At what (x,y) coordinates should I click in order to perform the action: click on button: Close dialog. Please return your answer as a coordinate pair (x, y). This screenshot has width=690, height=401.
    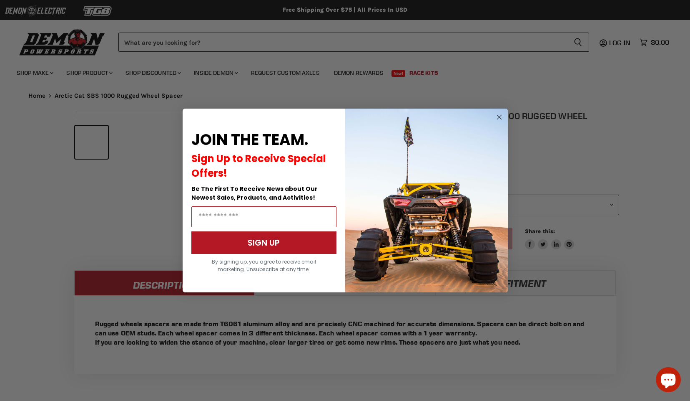
    Looking at the image, I should click on (499, 117).